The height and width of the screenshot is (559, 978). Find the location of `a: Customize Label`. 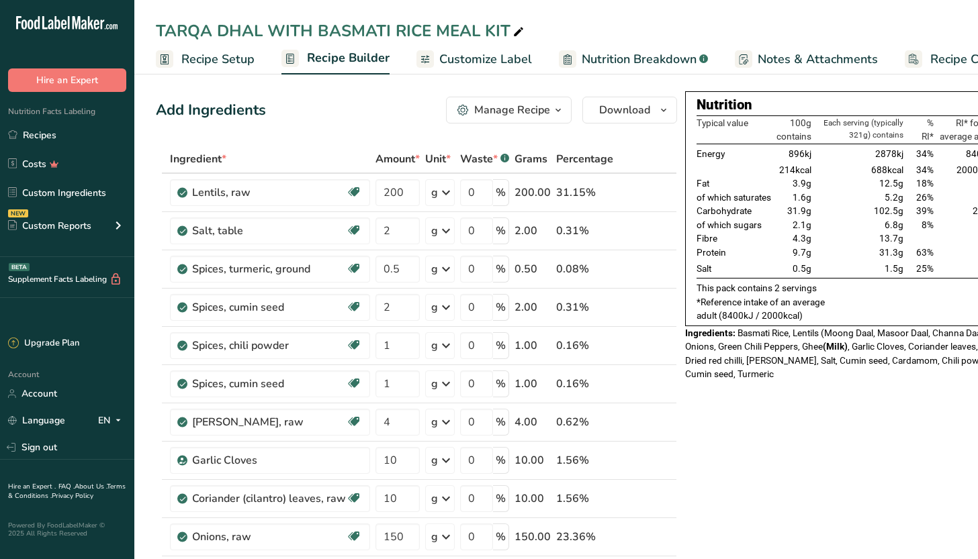

a: Customize Label is located at coordinates (474, 59).